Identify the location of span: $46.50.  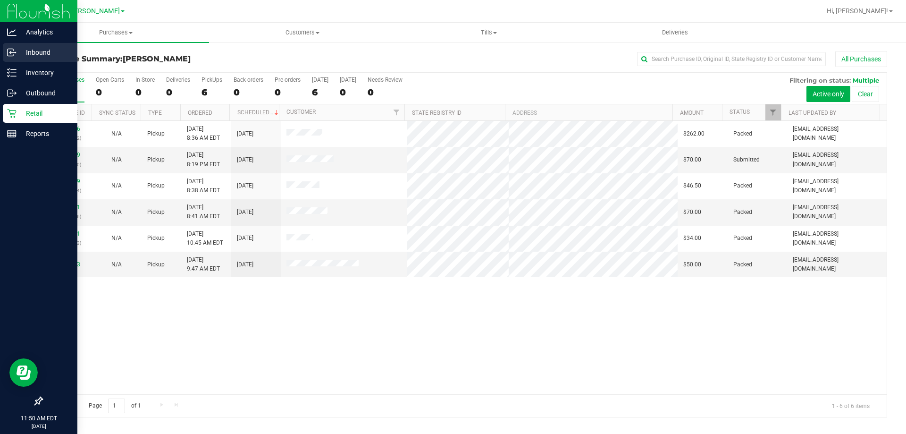
(692, 185).